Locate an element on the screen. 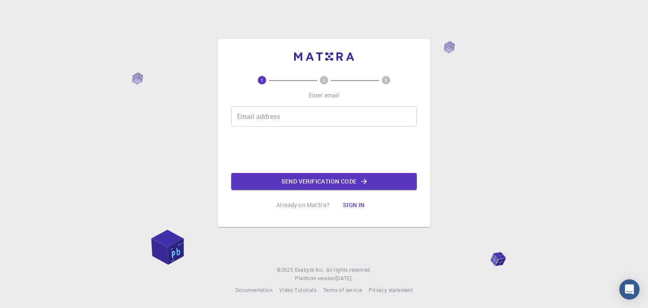 Image resolution: width=648 pixels, height=308 pixels. a: Video Tutorials is located at coordinates (298, 290).